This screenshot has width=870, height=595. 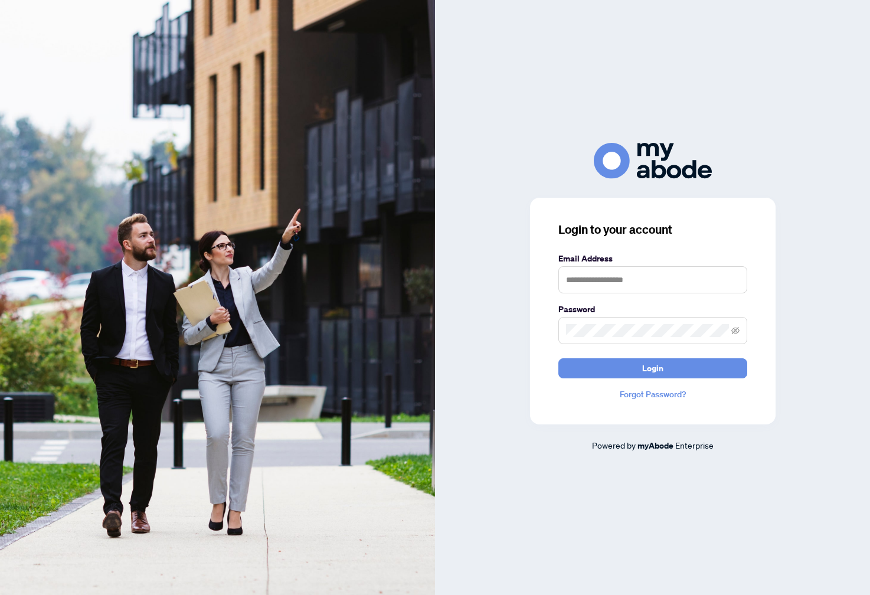 I want to click on img: ma-logo, so click(x=652, y=160).